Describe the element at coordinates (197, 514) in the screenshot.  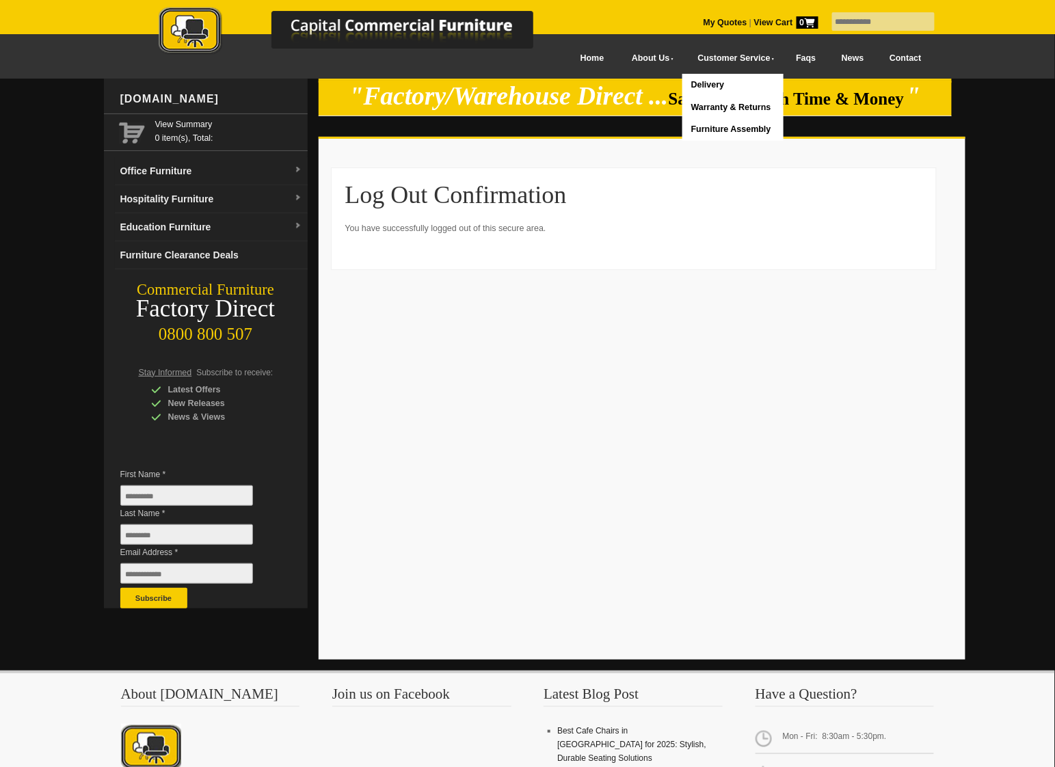
I see `span: Last Name *` at that location.